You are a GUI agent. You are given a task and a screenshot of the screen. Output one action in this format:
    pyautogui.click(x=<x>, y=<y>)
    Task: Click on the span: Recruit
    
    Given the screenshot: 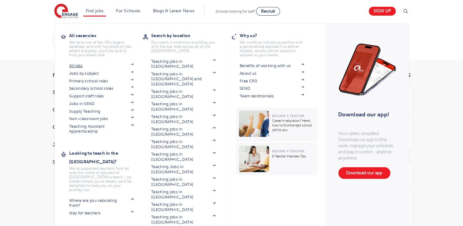 What is the action you would take?
    pyautogui.click(x=268, y=11)
    